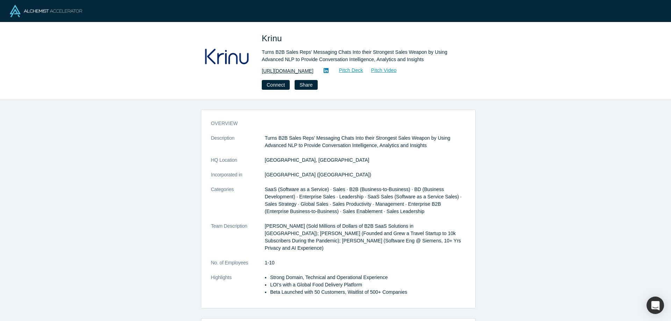  What do you see at coordinates (238, 241) in the screenshot?
I see `dt: Team Description` at bounding box center [238, 241].